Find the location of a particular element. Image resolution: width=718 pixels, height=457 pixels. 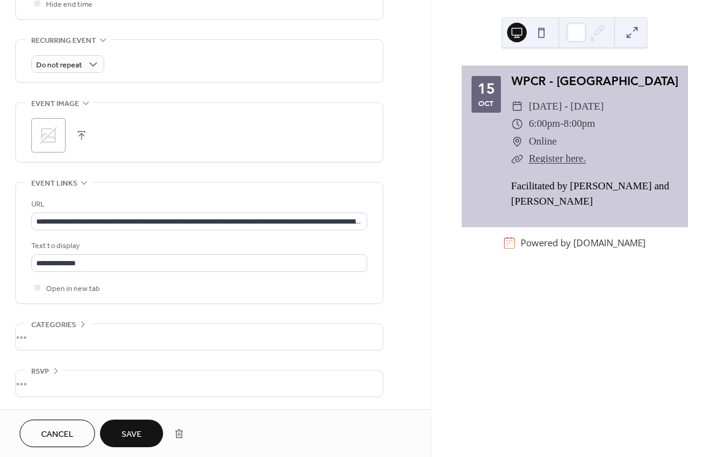

span: Do not repeat is located at coordinates (59, 65).